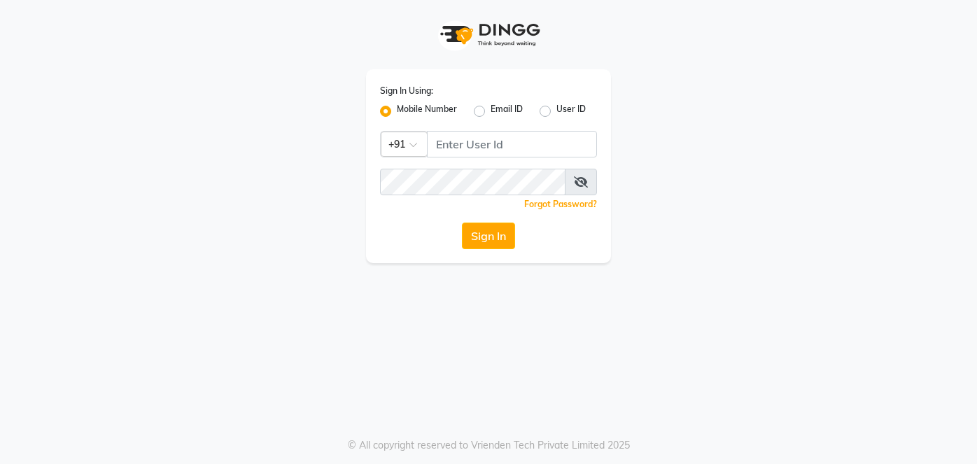 The width and height of the screenshot is (977, 464). Describe the element at coordinates (489, 34) in the screenshot. I see `img: logo1.svg` at that location.